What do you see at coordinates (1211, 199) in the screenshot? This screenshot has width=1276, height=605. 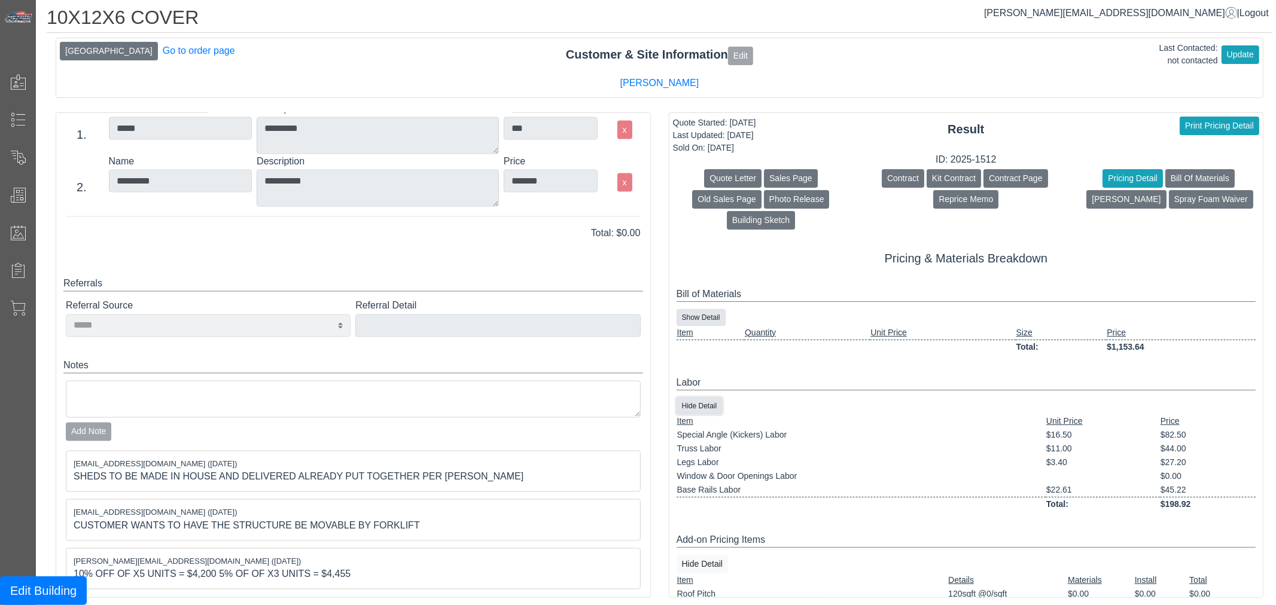 I see `button: Spray Foam Waiver` at bounding box center [1211, 199].